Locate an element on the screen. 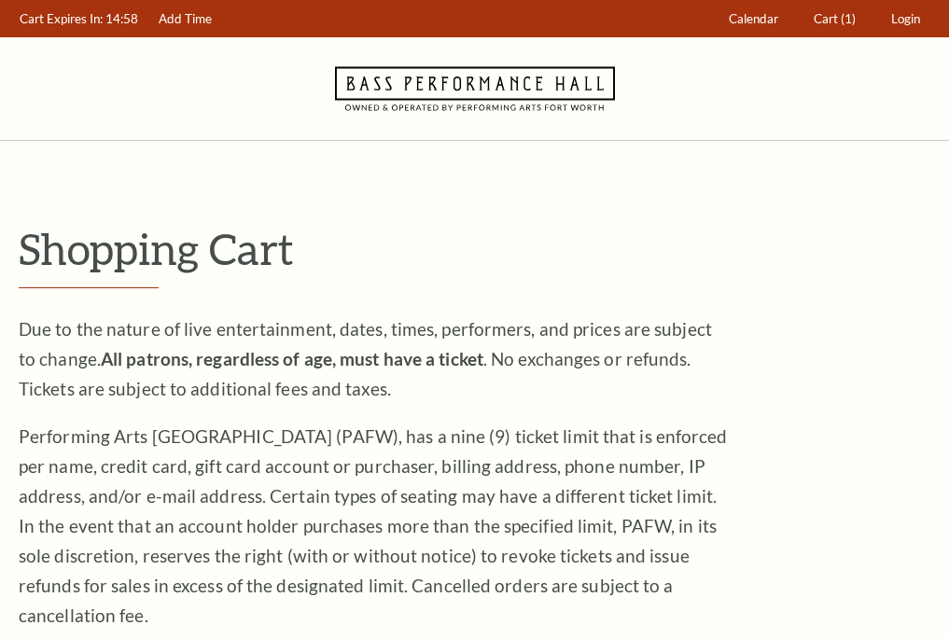 The height and width of the screenshot is (639, 949). a: Add Time is located at coordinates (186, 19).